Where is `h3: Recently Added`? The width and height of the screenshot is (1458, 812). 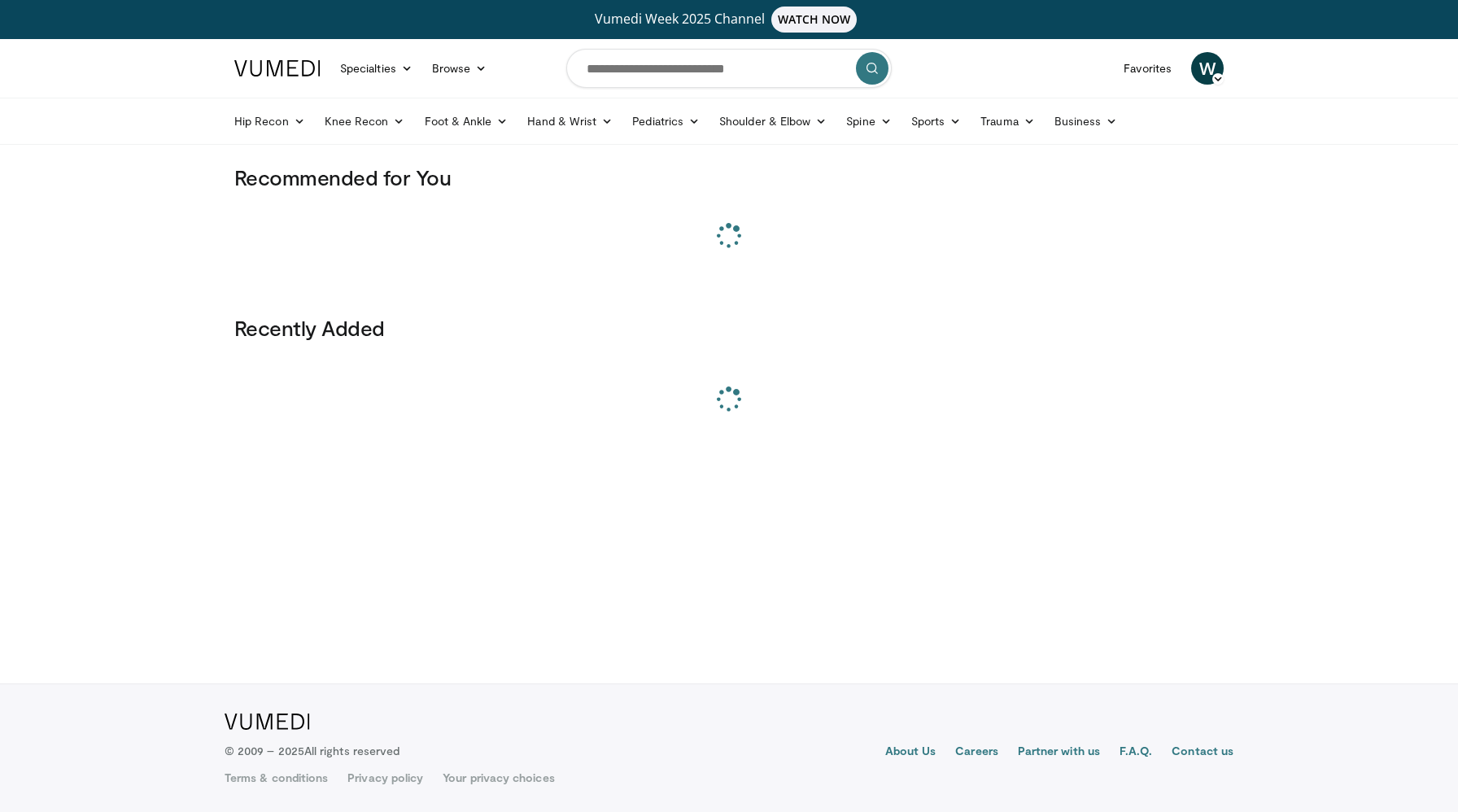 h3: Recently Added is located at coordinates (729, 328).